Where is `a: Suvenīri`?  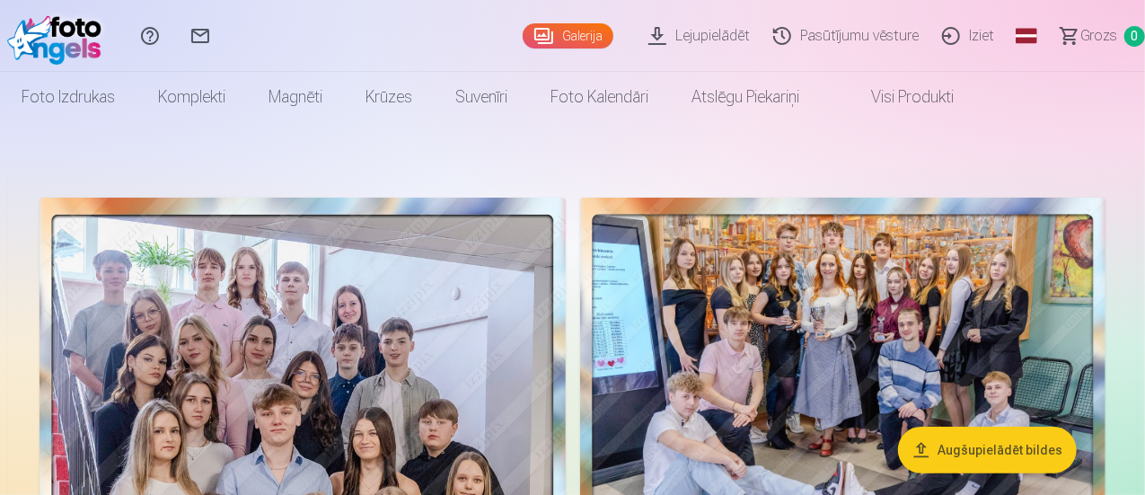 a: Suvenīri is located at coordinates (481, 97).